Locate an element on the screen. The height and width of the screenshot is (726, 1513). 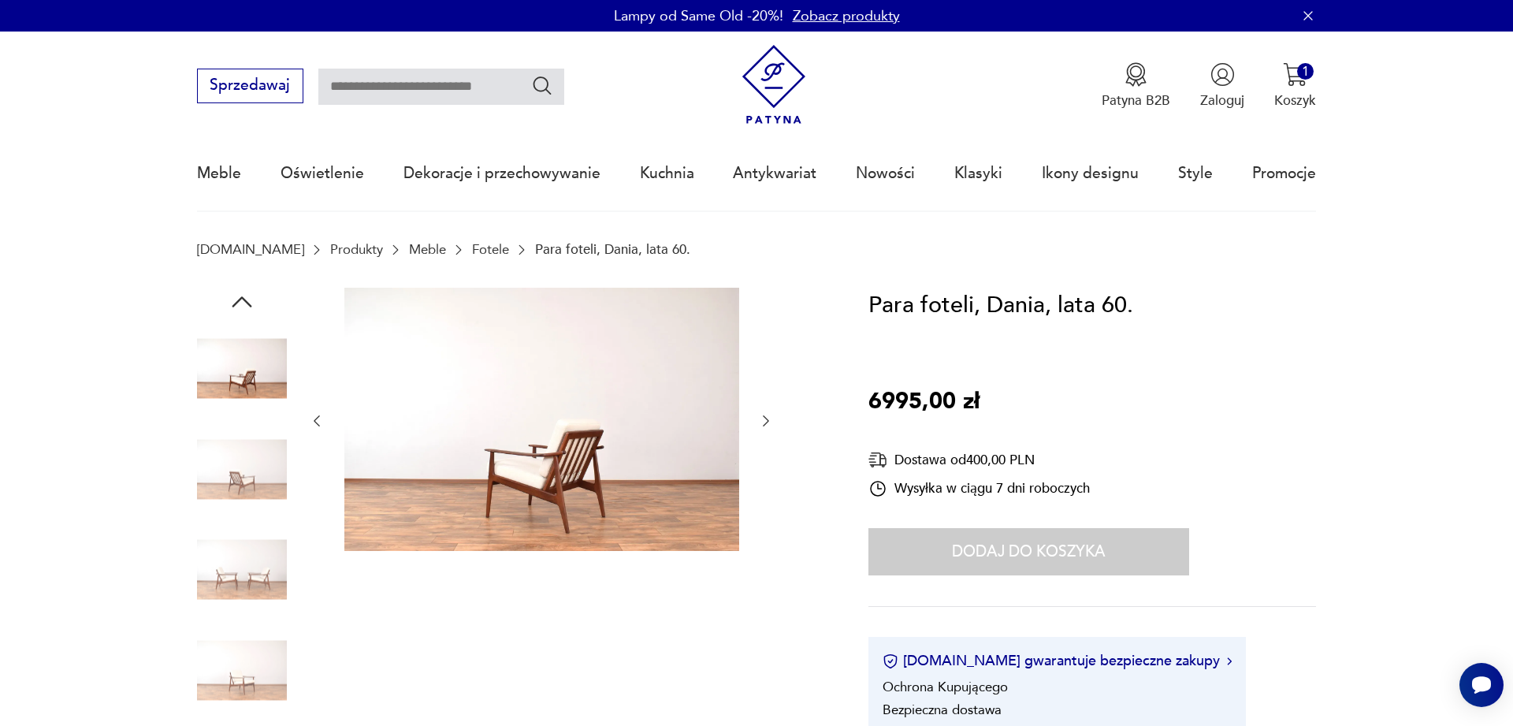
img: Ikona certyfikatu is located at coordinates (891, 661).